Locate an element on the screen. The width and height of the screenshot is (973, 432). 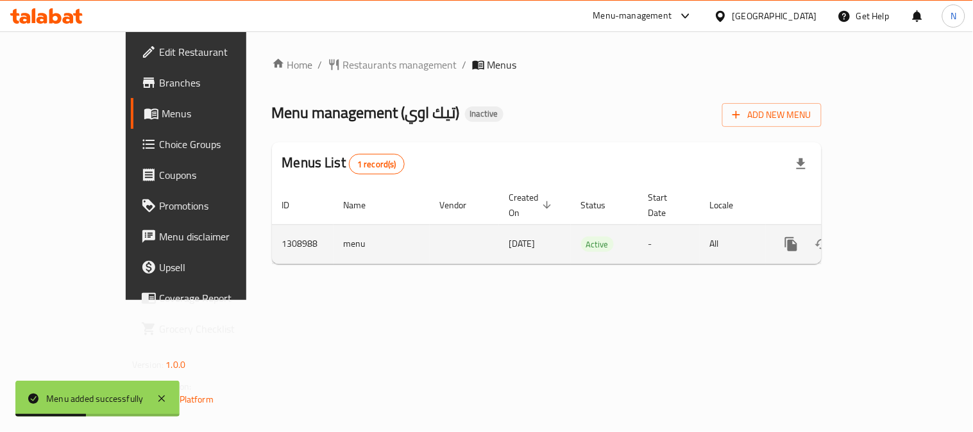
td: menu is located at coordinates (382, 244).